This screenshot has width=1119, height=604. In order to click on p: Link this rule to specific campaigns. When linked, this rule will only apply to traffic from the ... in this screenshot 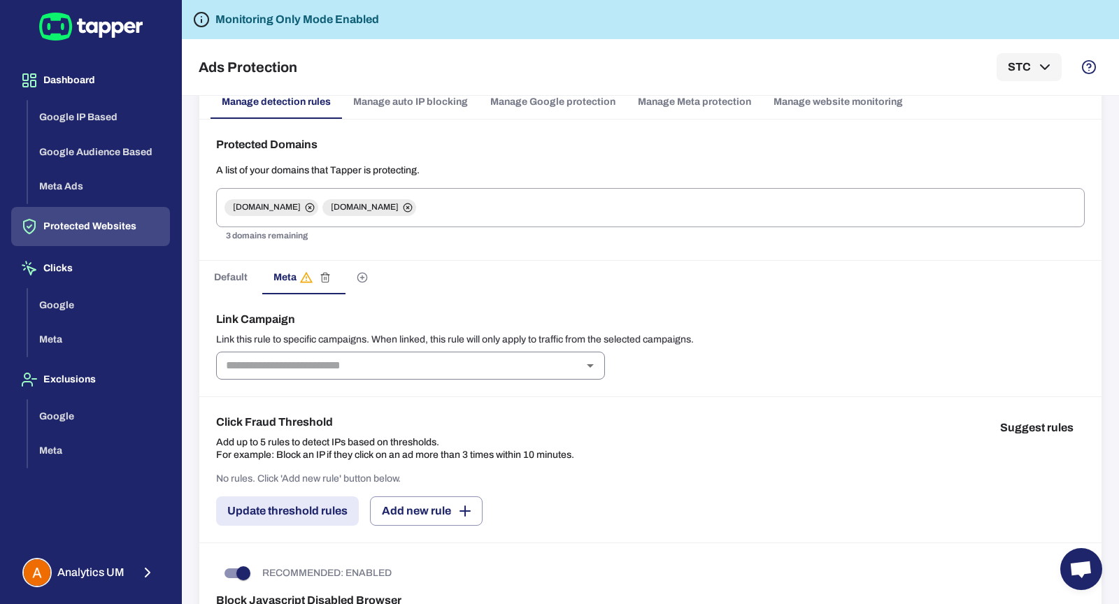, I will do `click(650, 340)`.